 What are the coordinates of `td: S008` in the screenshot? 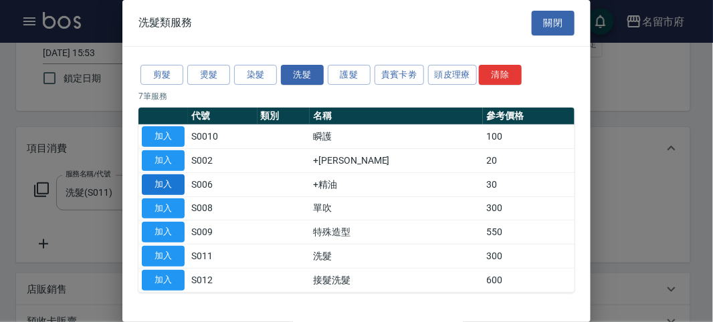 It's located at (223, 209).